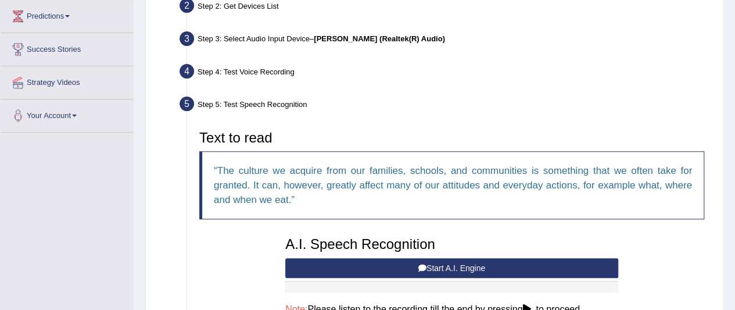 The width and height of the screenshot is (735, 310). Describe the element at coordinates (452, 268) in the screenshot. I see `button: Start A.I. Engine` at that location.